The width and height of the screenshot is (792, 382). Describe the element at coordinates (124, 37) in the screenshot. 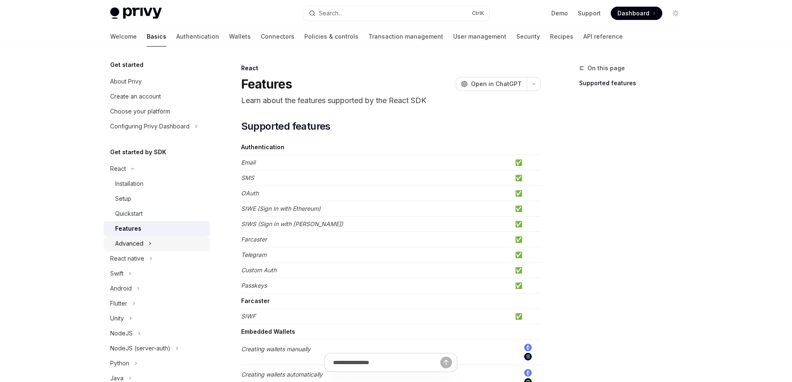

I see `a: Welcome` at that location.